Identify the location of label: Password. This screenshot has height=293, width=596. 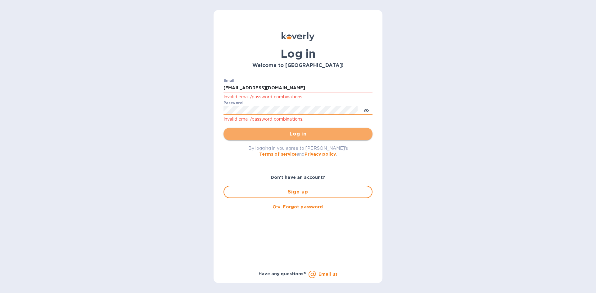
(233, 103).